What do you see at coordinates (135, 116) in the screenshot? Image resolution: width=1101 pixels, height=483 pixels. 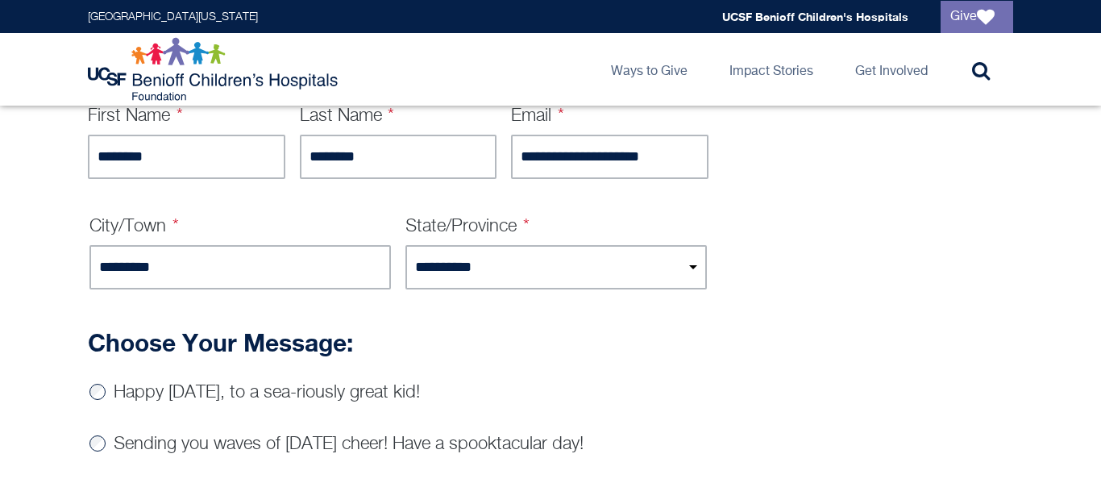 I see `label: First Name` at bounding box center [135, 116].